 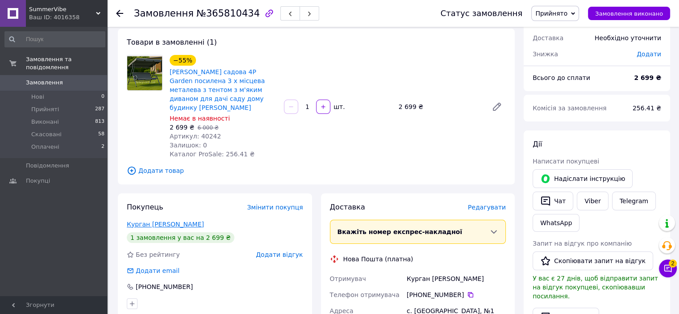 I want to click on span: Скасовані, so click(x=46, y=134).